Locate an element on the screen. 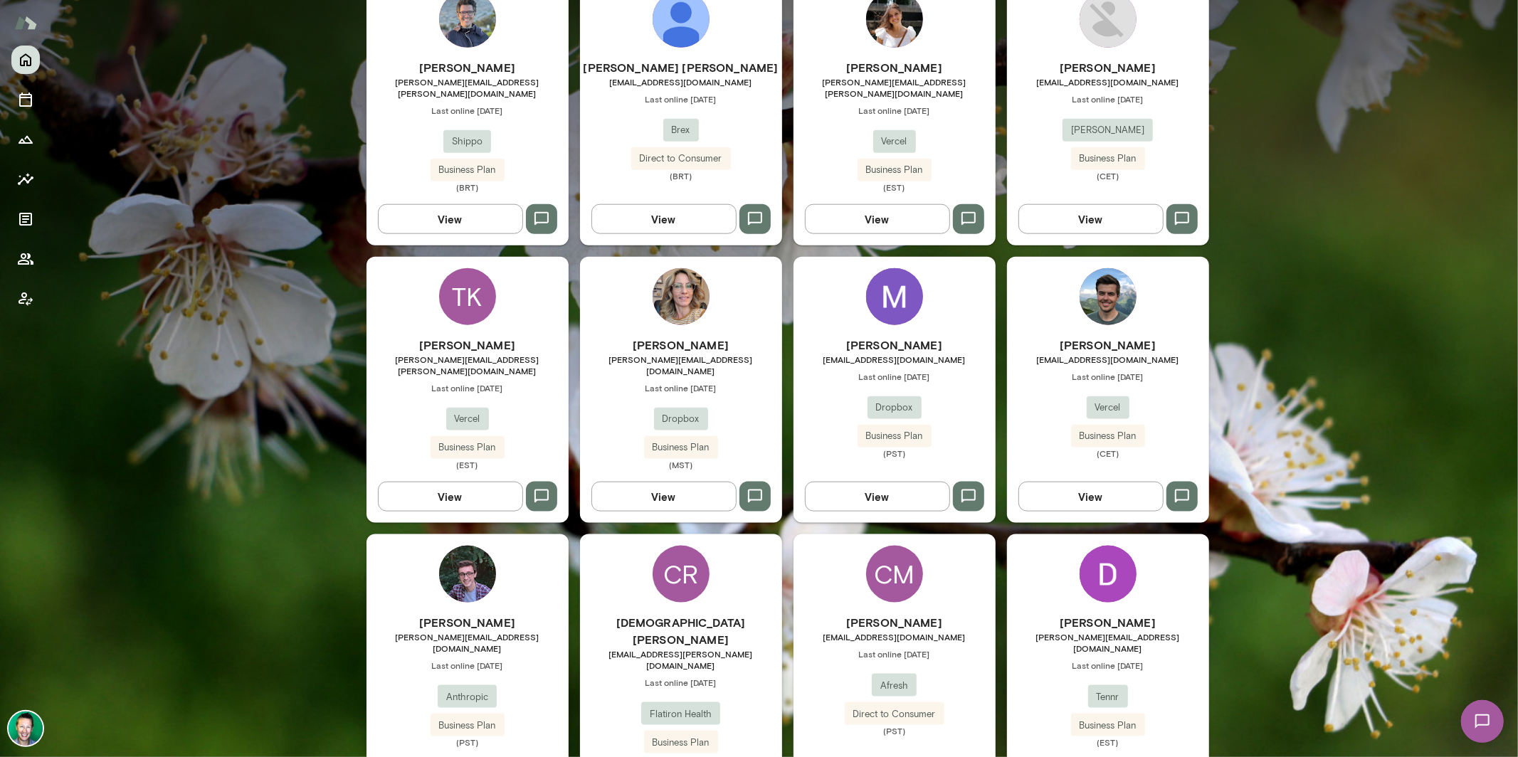 This screenshot has width=1518, height=757. span: Tennr is located at coordinates (1108, 698).